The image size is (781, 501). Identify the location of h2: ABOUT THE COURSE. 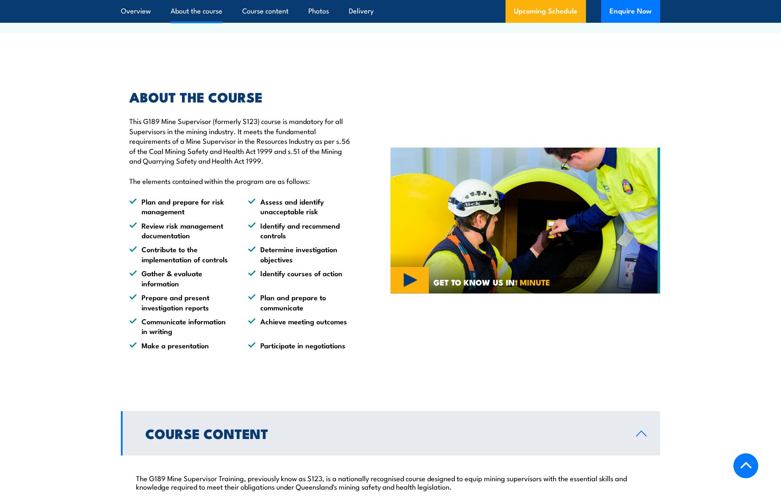
(241, 96).